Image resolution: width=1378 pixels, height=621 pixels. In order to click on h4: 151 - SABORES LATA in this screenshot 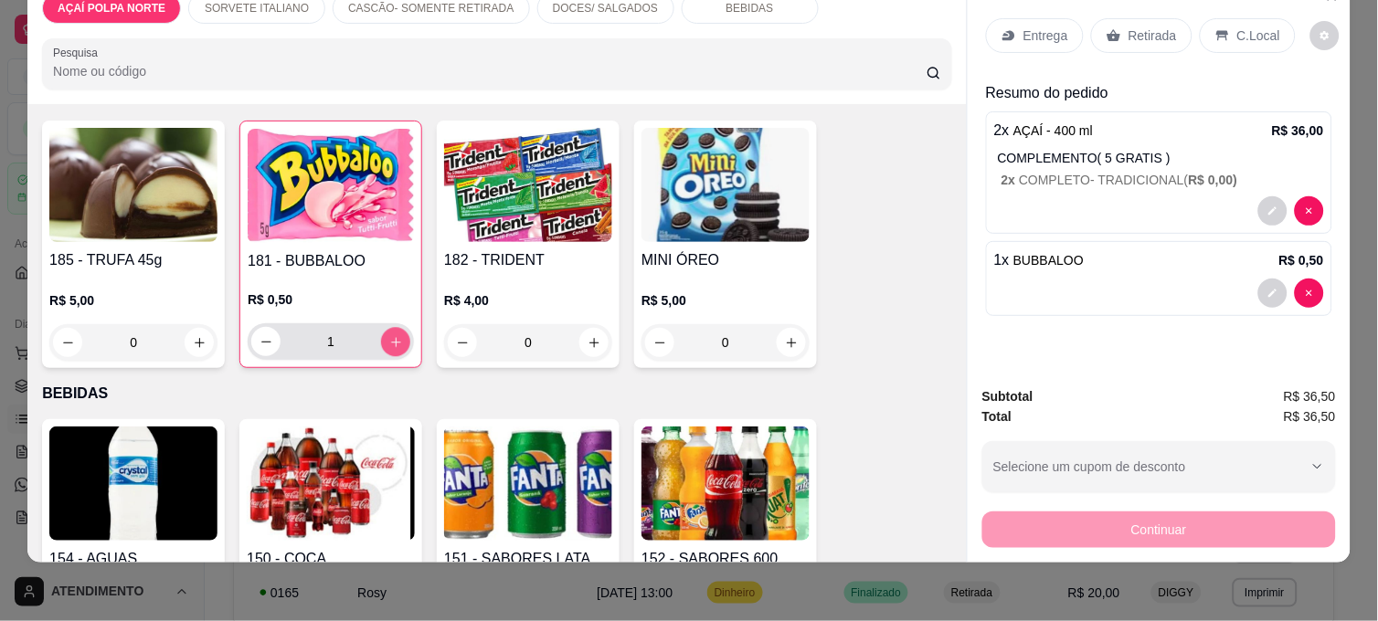, I will do `click(528, 559)`.